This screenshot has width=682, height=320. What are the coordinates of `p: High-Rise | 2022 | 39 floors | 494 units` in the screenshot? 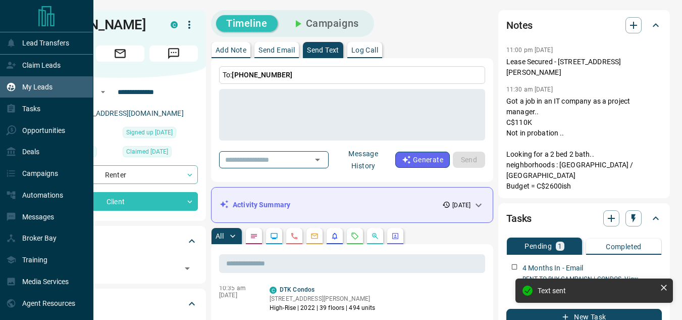 It's located at (323, 308).